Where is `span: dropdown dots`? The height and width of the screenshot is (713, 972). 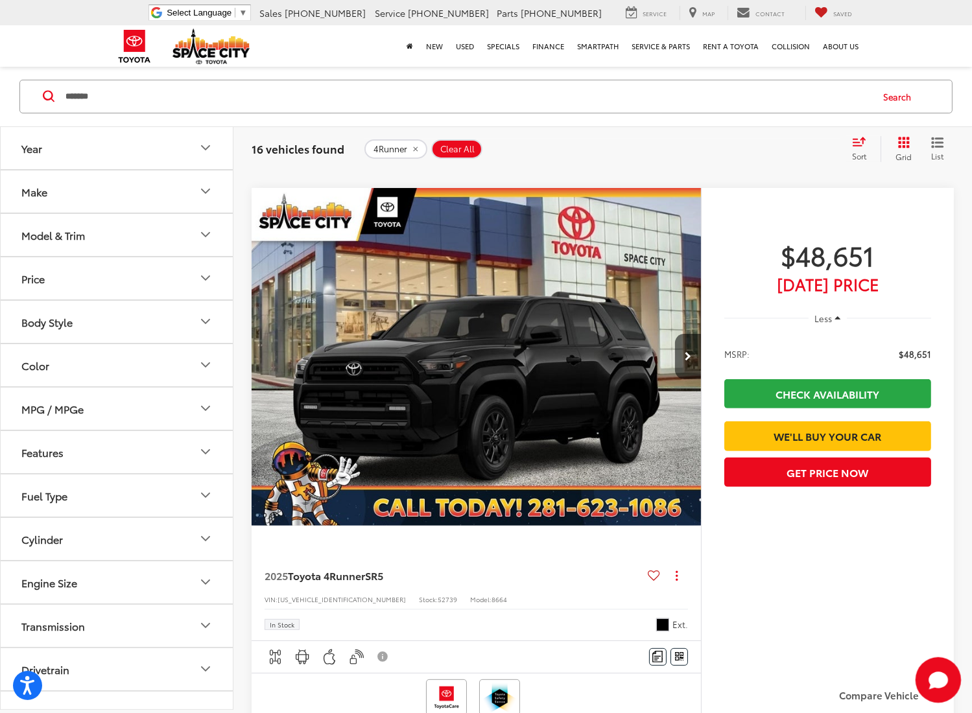 span: dropdown dots is located at coordinates (676, 576).